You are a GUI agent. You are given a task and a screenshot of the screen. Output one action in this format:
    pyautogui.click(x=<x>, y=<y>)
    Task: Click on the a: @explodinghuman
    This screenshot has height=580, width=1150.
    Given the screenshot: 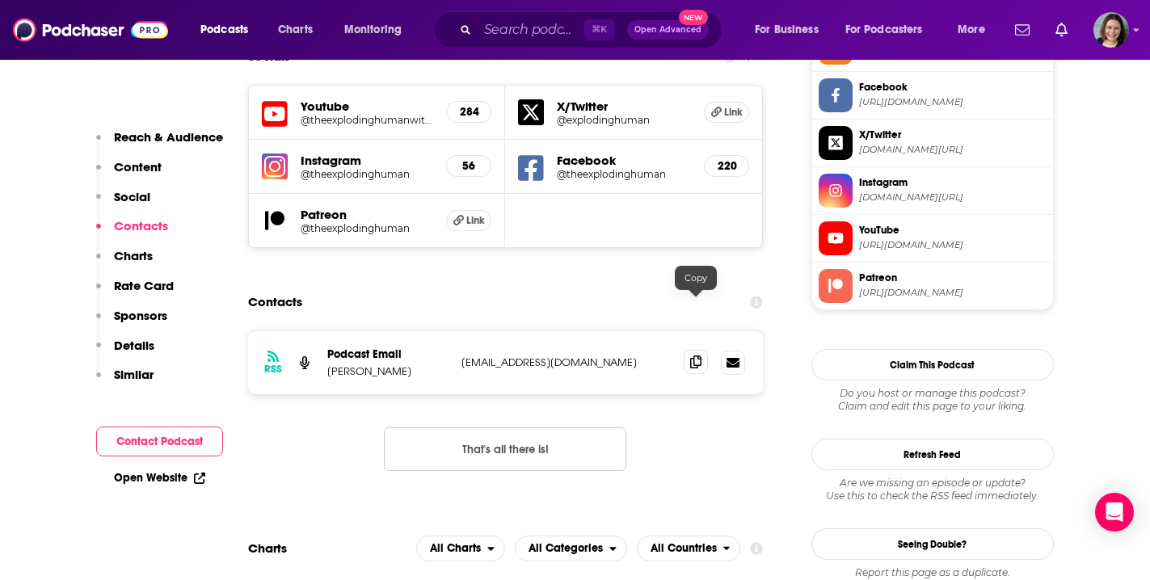 What is the action you would take?
    pyautogui.click(x=624, y=120)
    